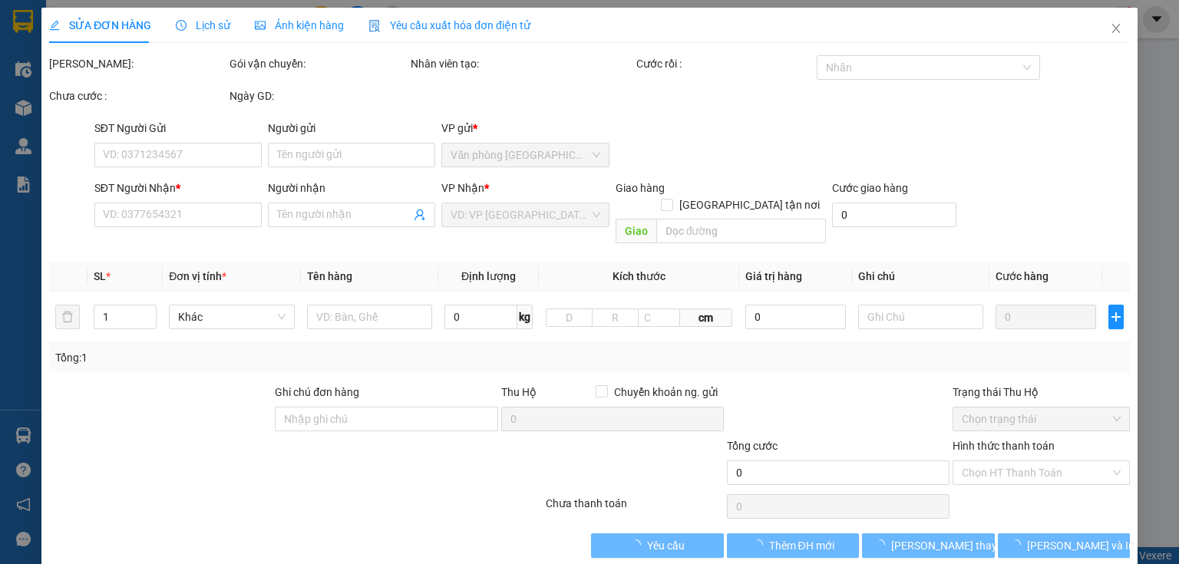  What do you see at coordinates (774, 276) in the screenshot?
I see `span: Giá trị hàng` at bounding box center [774, 276].